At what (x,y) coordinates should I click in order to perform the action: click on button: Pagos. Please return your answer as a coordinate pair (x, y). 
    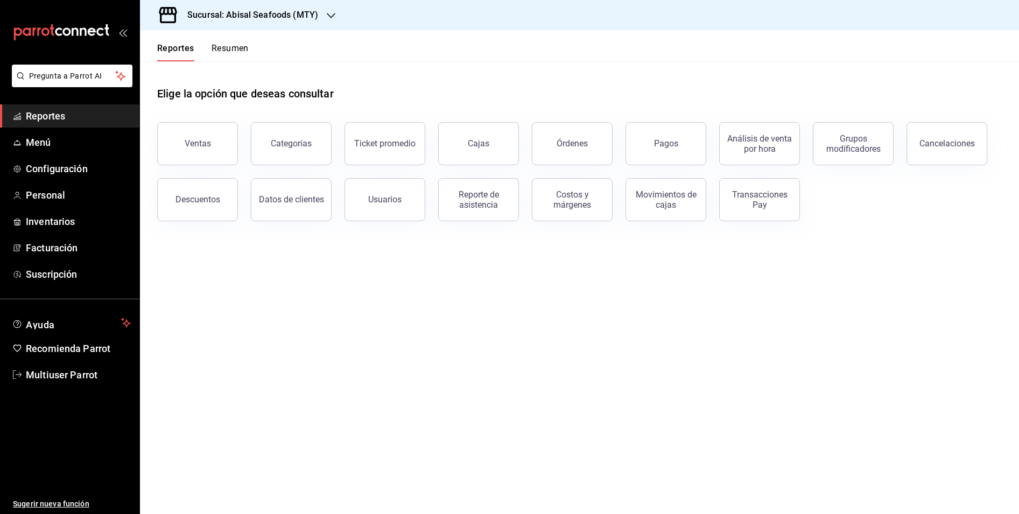
    Looking at the image, I should click on (666, 144).